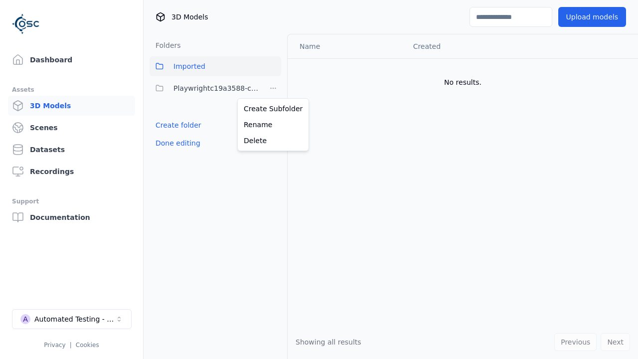  Describe the element at coordinates (273, 141) in the screenshot. I see `div: Delete` at that location.